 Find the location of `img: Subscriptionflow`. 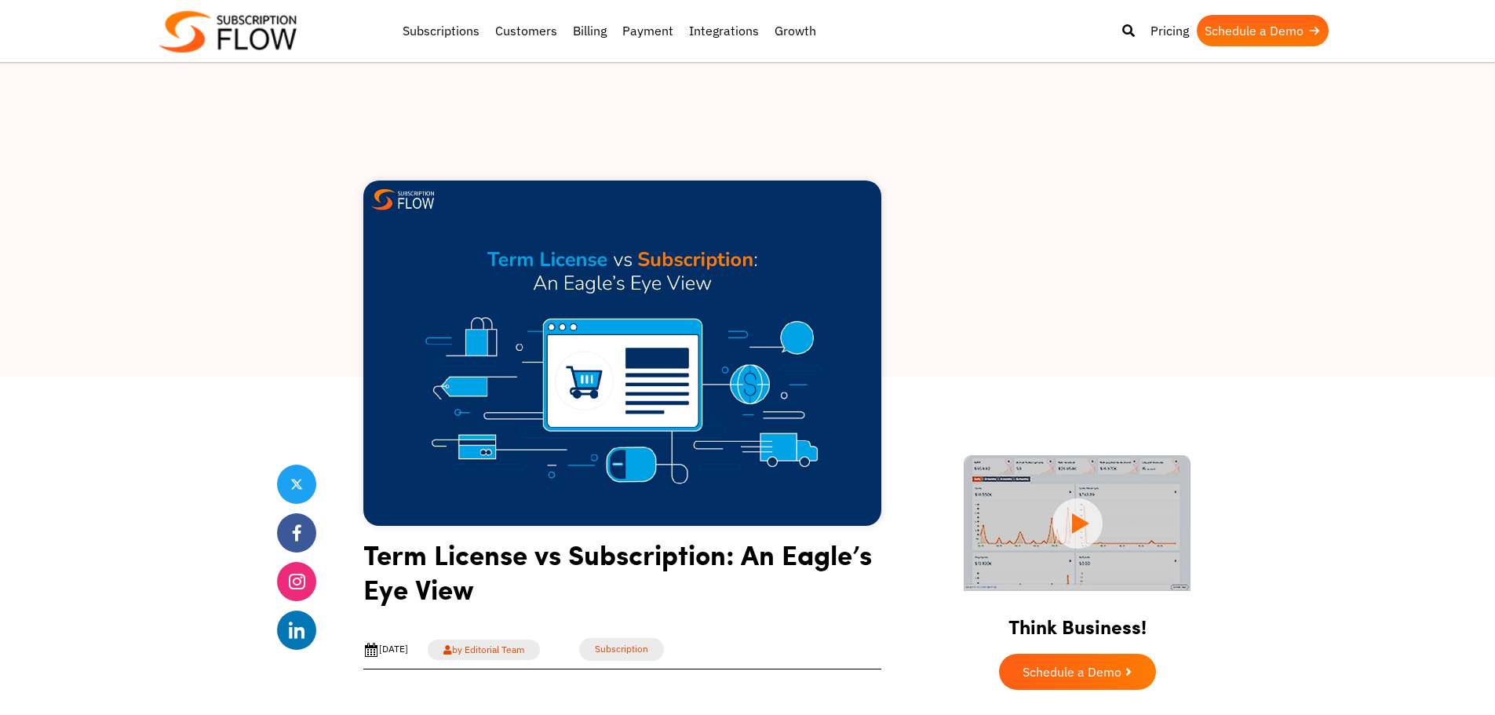

img: Subscriptionflow is located at coordinates (228, 31).